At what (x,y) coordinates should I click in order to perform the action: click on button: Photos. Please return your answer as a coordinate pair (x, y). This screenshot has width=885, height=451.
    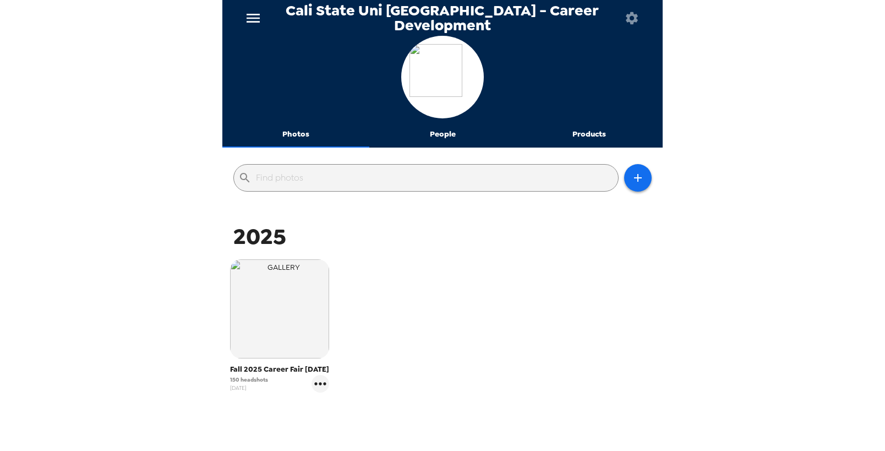
    Looking at the image, I should click on (296, 134).